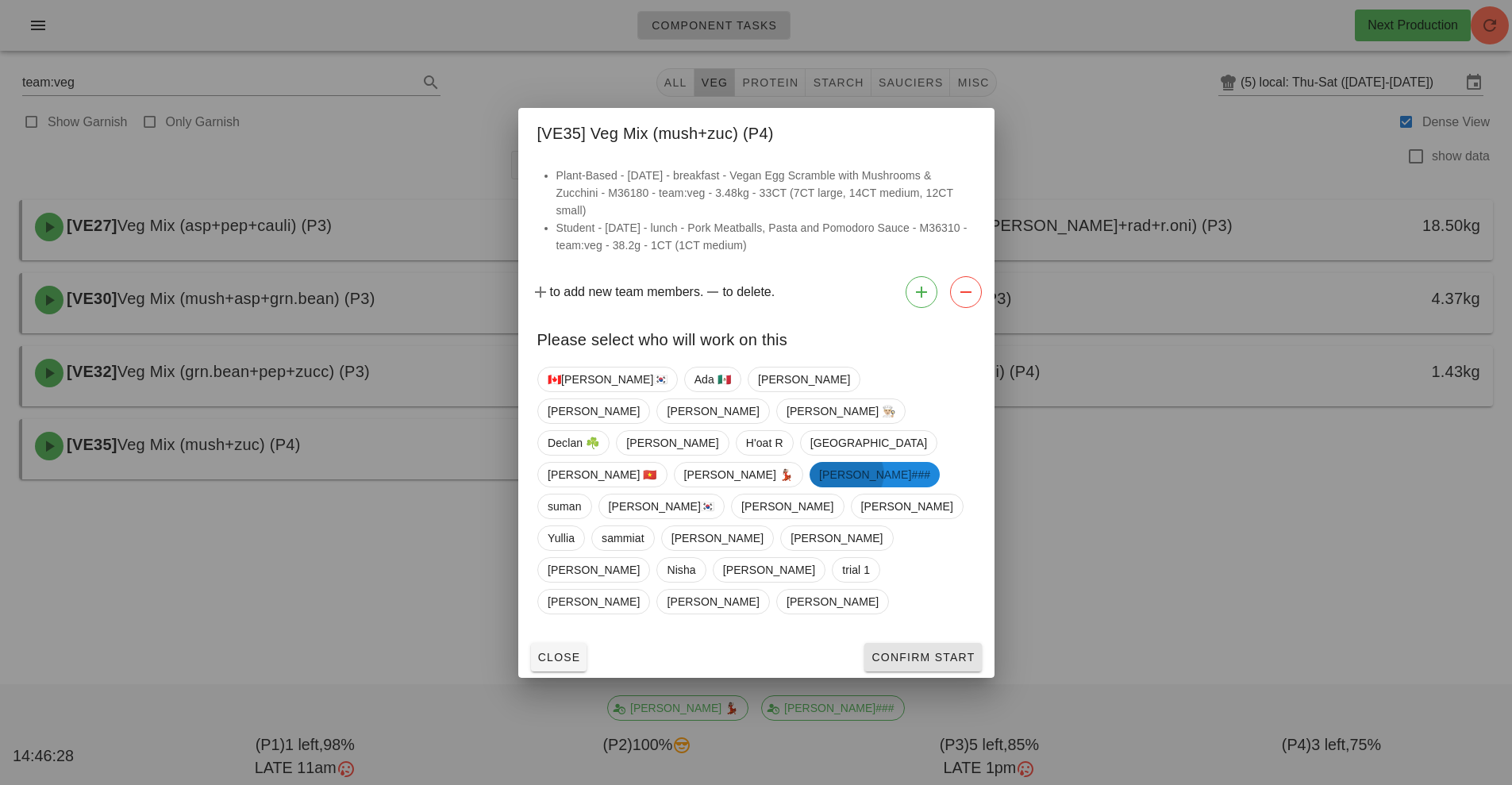 The width and height of the screenshot is (1512, 785). What do you see at coordinates (763, 443) in the screenshot?
I see `span: H'oat R` at bounding box center [763, 443].